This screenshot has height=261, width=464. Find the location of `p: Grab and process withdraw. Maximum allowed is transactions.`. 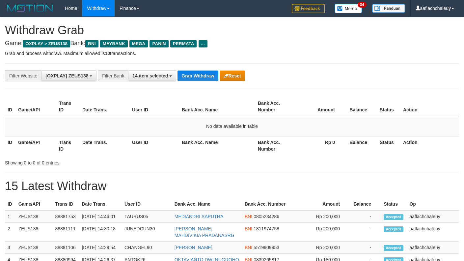

p: Grab and process withdraw. Maximum allowed is transactions. is located at coordinates (232, 53).